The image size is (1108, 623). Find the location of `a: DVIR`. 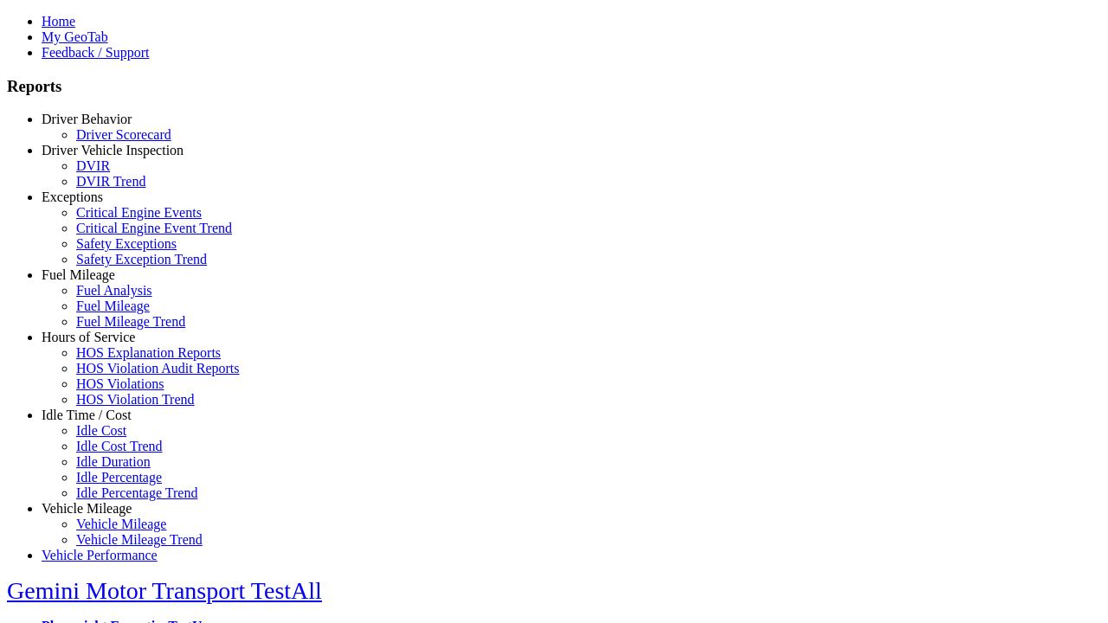

a: DVIR is located at coordinates (93, 165).